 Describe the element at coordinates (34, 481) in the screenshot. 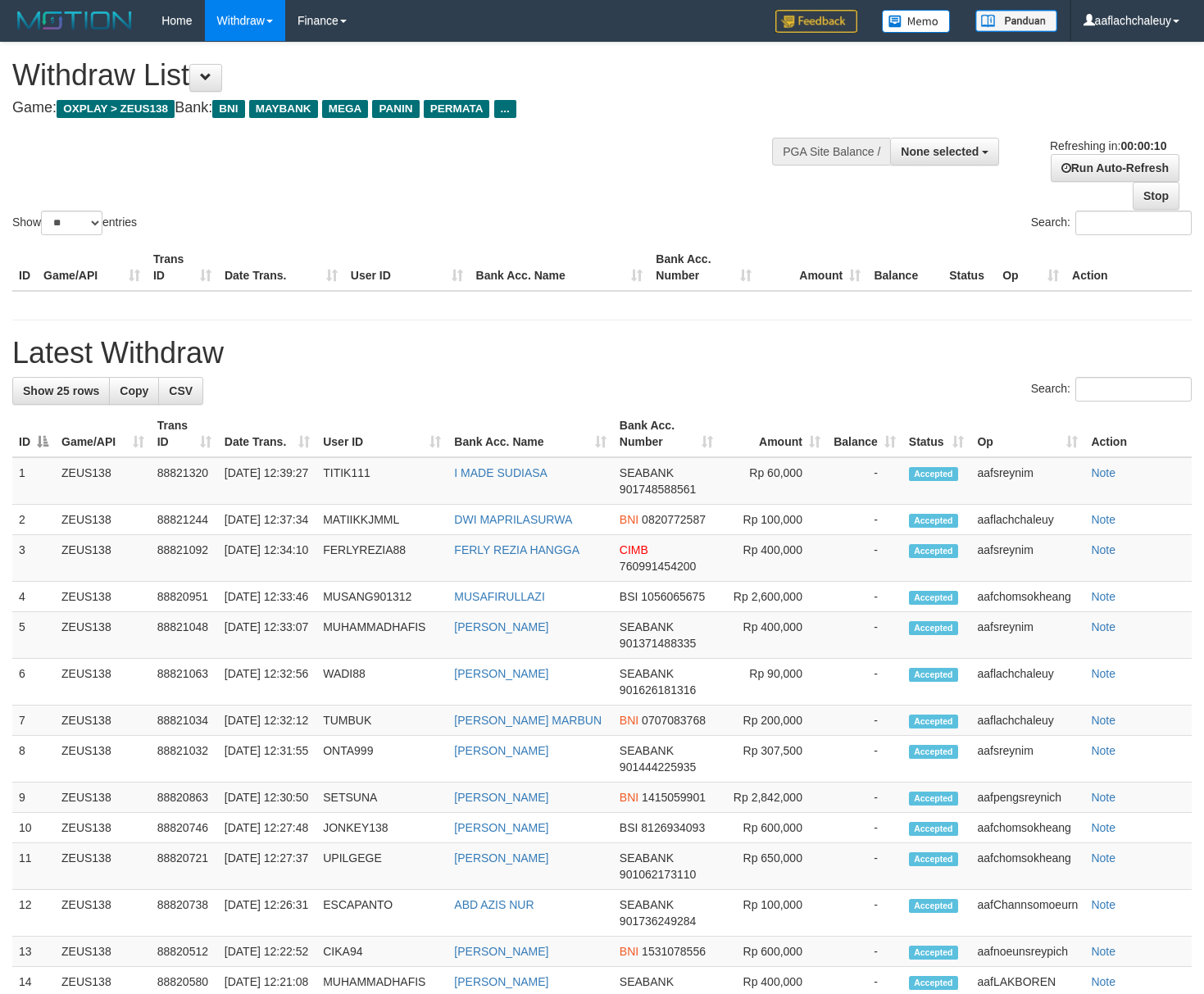

I see `td: 1` at that location.